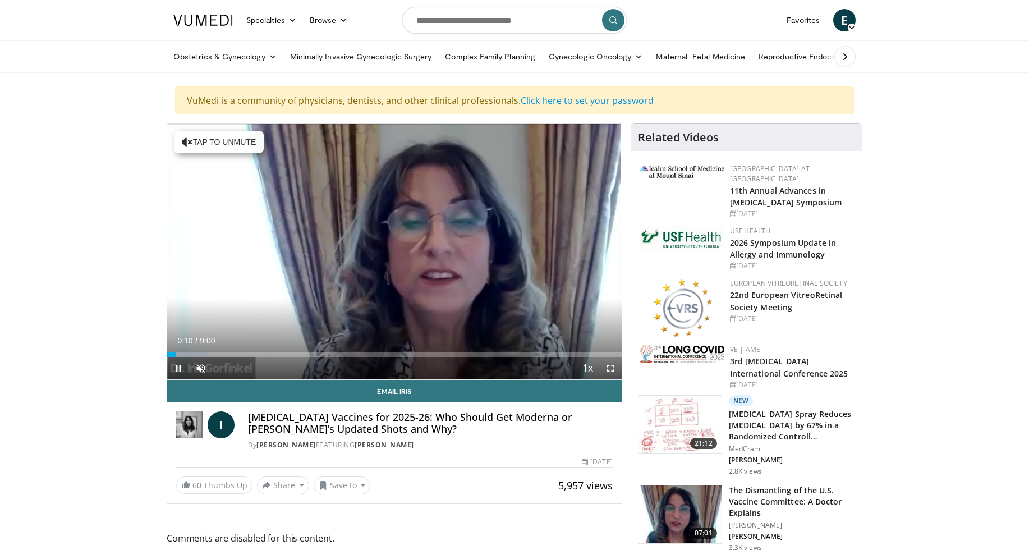 Image resolution: width=1029 pixels, height=559 pixels. What do you see at coordinates (595, 57) in the screenshot?
I see `a: Gynecologic Oncology` at bounding box center [595, 57].